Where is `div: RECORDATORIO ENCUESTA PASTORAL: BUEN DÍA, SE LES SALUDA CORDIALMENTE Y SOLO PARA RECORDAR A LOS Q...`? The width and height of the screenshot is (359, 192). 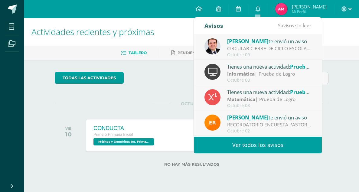 div: RECORDATORIO ENCUESTA PASTORAL: BUEN DÍA, SE LES SALUDA CORDIALMENTE Y SOLO PARA RECORDAR A LOS Q... is located at coordinates (269, 125).